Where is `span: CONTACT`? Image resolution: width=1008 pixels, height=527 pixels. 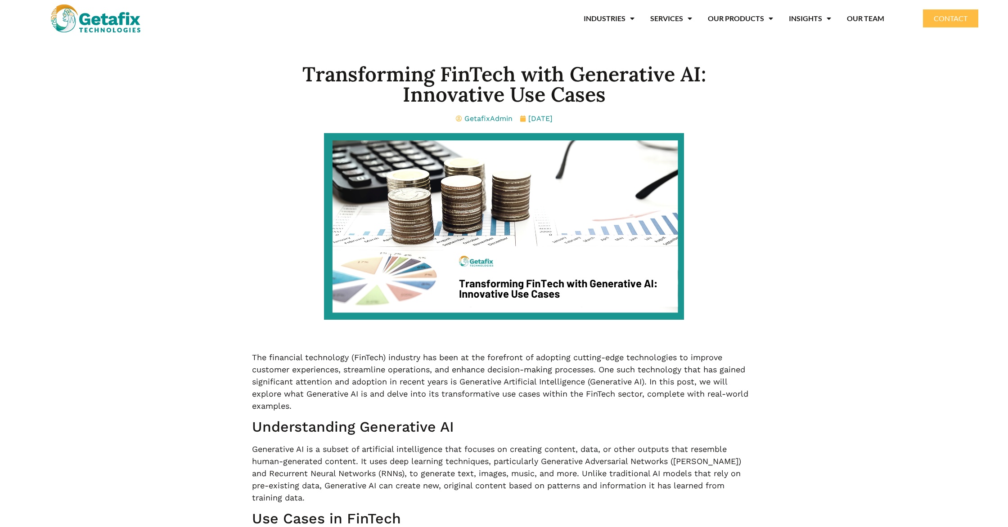
span: CONTACT is located at coordinates (950, 18).